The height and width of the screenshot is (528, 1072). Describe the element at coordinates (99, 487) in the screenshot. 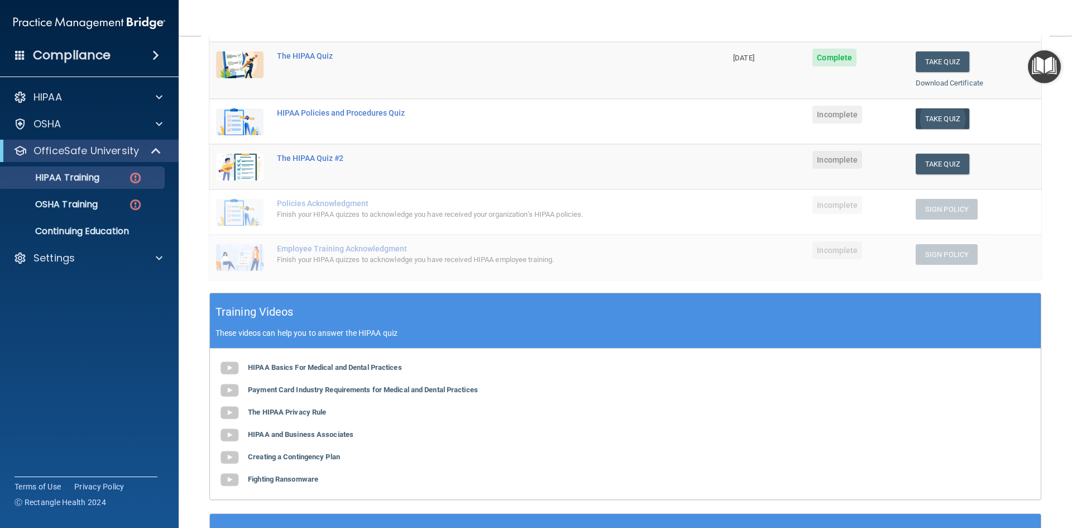

I see `a: Privacy Policy` at that location.